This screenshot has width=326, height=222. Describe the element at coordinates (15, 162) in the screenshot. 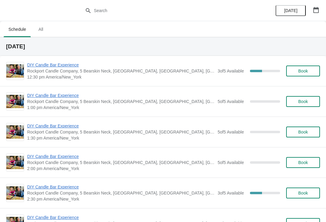

I see `img: DIY Candle Bar Experience | Rockport Candle Company, 5 Bearskin Neck, Rockport, MA, USA | 2:00 pm...` at that location.